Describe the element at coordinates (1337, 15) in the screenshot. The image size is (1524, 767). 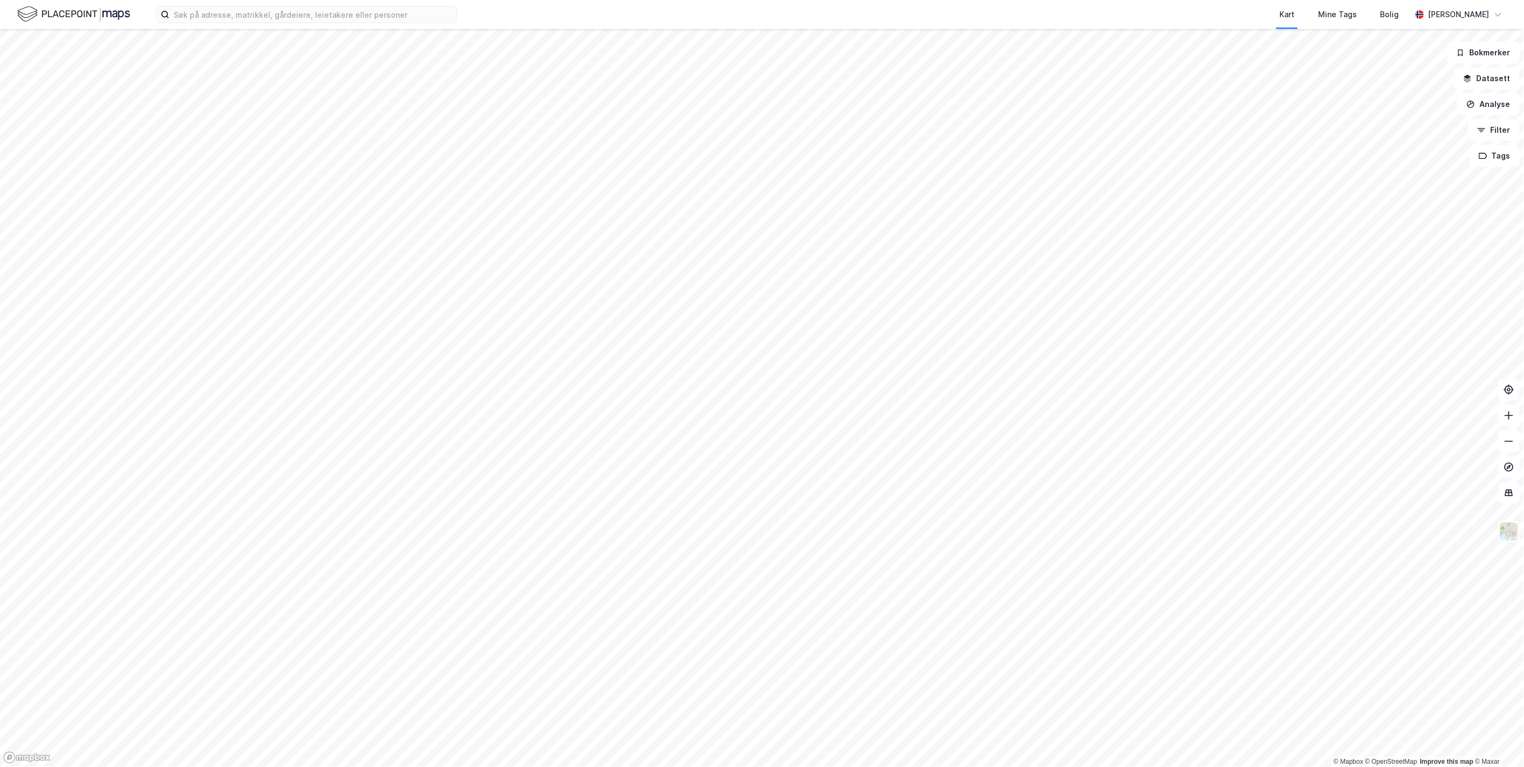
I see `div: Mine Tags` at that location.